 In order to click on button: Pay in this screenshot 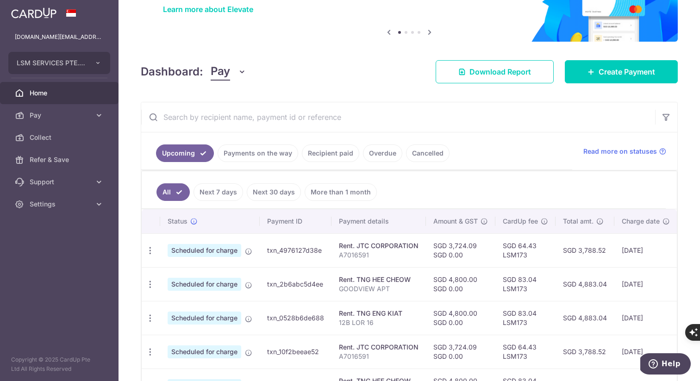, I will do `click(228, 72)`.